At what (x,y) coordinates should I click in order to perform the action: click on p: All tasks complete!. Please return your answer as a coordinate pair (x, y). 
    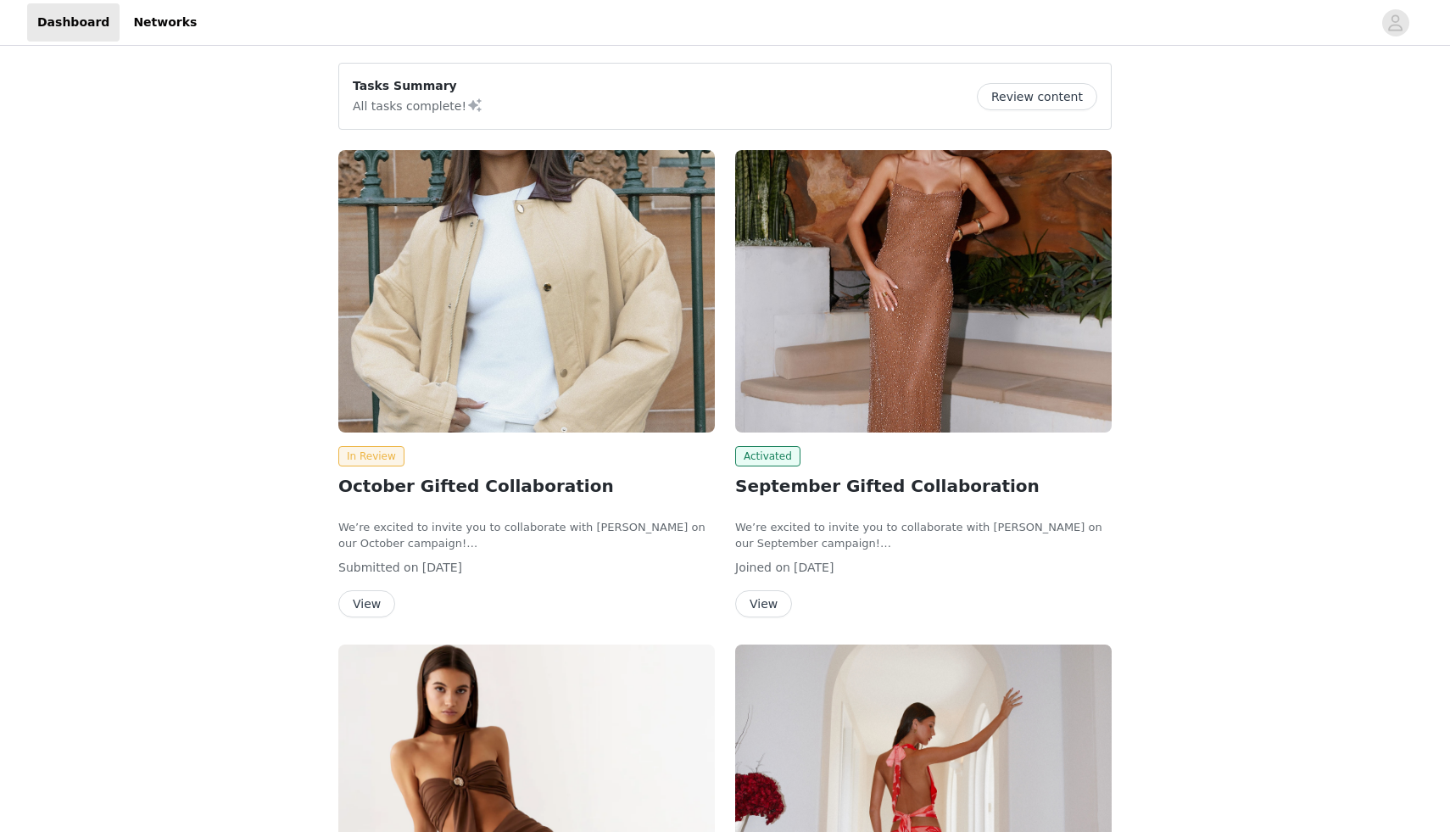
    Looking at the image, I should click on (418, 105).